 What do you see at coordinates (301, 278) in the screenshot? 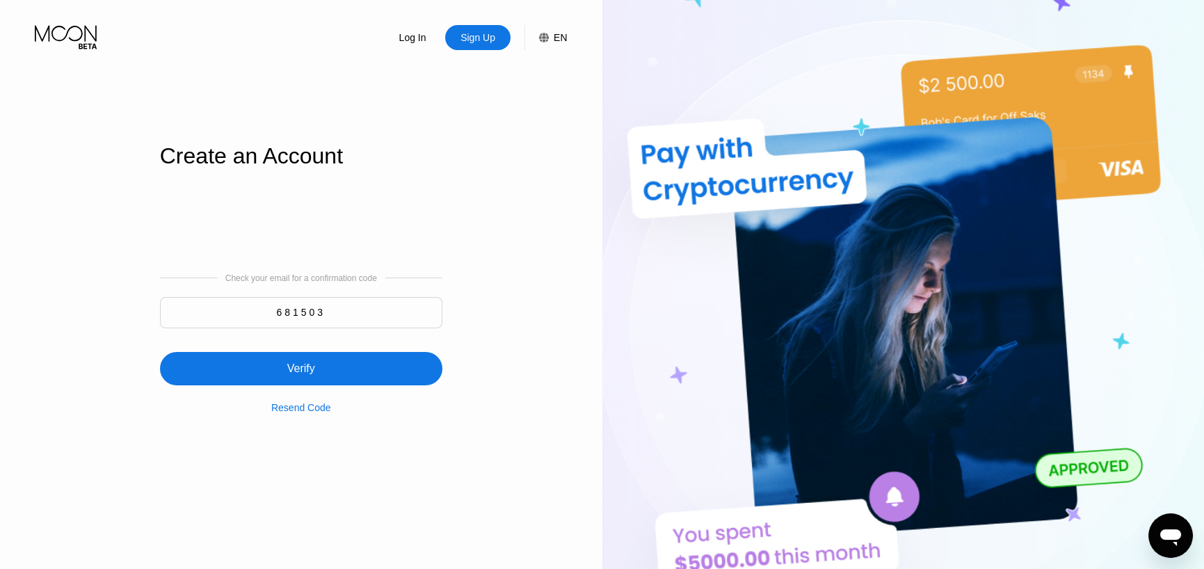
I see `div: Check your email for a confirmation code` at bounding box center [301, 278].